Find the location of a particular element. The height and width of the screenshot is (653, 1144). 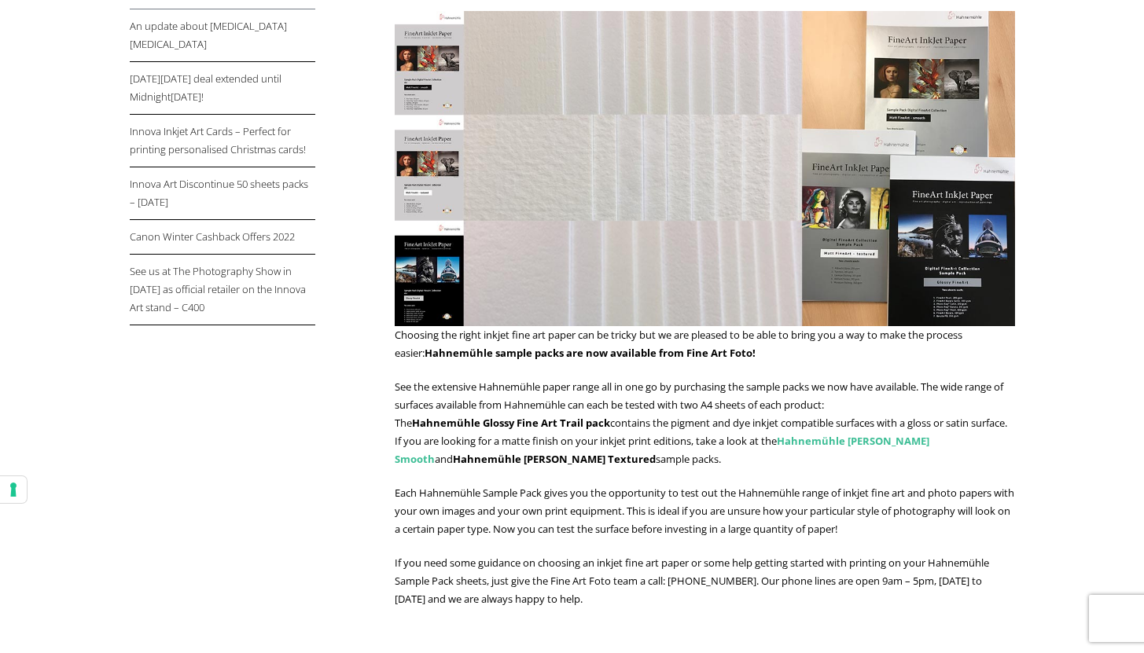

a: Hahnemühle sample packs are now available from Fine Art Foto! is located at coordinates (590, 353).